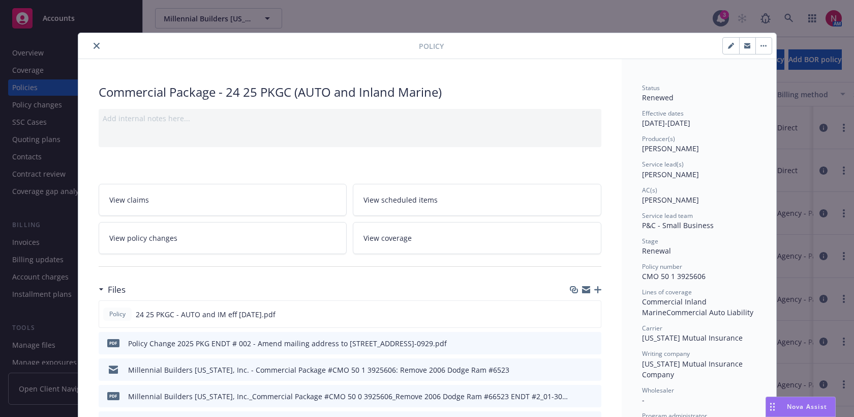 This screenshot has height=417, width=854. Describe the element at coordinates (350, 118) in the screenshot. I see `div: Add internal notes here...` at that location.